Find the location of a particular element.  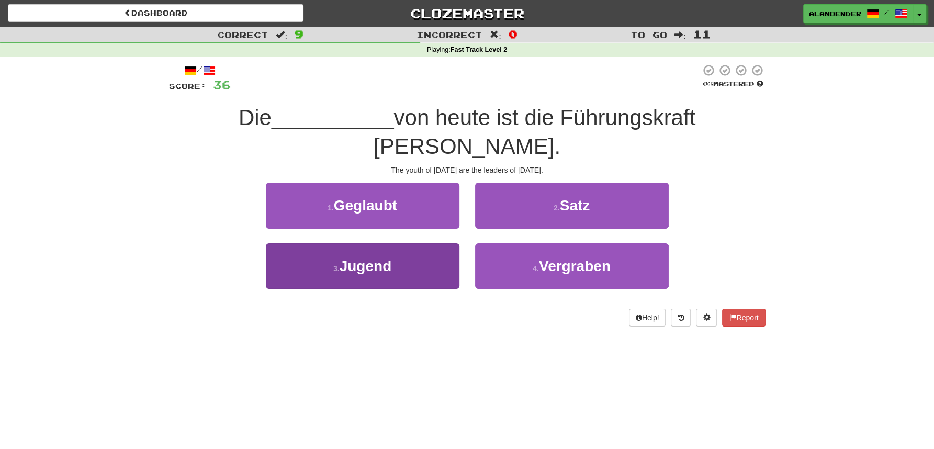

small: 1 . is located at coordinates (331, 208).